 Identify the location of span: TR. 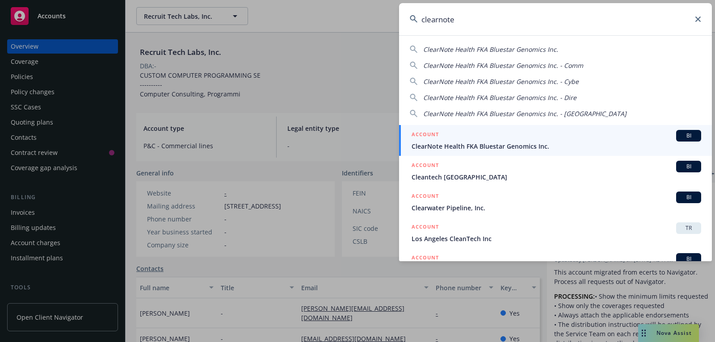
(688, 228).